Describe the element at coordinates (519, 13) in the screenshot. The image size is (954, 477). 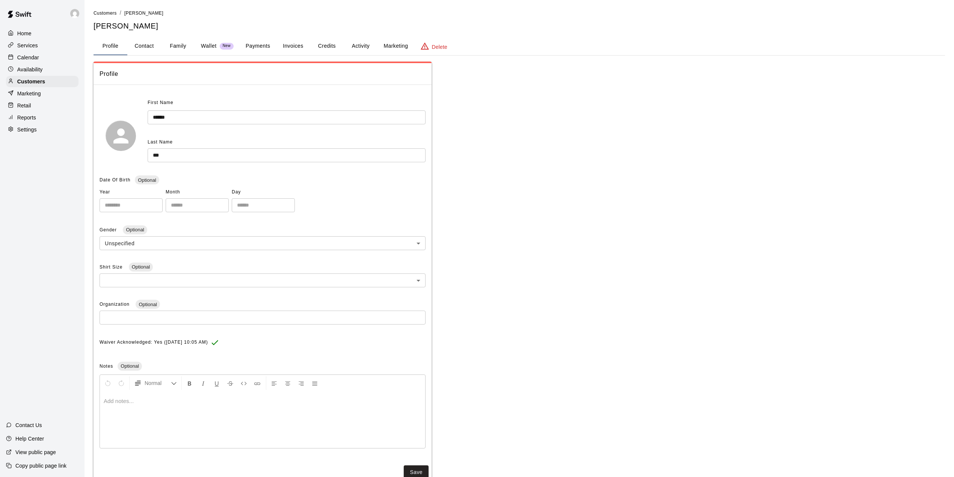
I see `nav: breadcrumb` at that location.